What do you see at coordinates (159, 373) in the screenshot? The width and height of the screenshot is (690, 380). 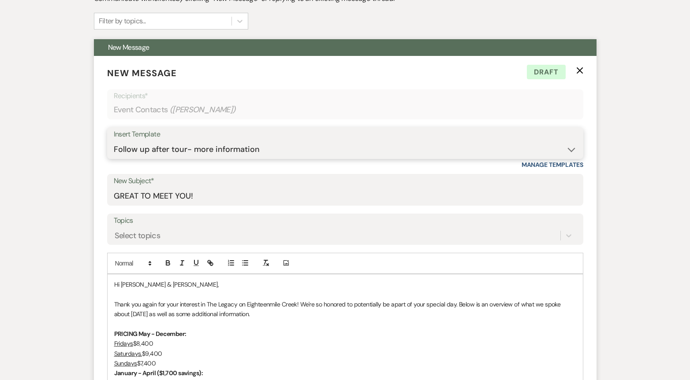 I see `strong: January - April ($1,700 savings):` at bounding box center [159, 373].